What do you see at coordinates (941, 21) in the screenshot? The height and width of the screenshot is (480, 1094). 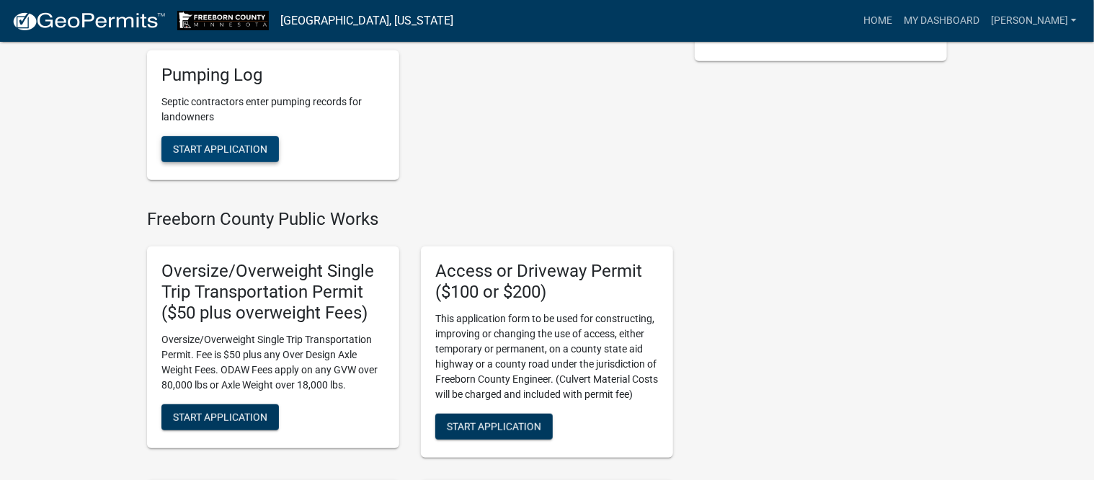 I see `a: My Dashboard` at bounding box center [941, 21].